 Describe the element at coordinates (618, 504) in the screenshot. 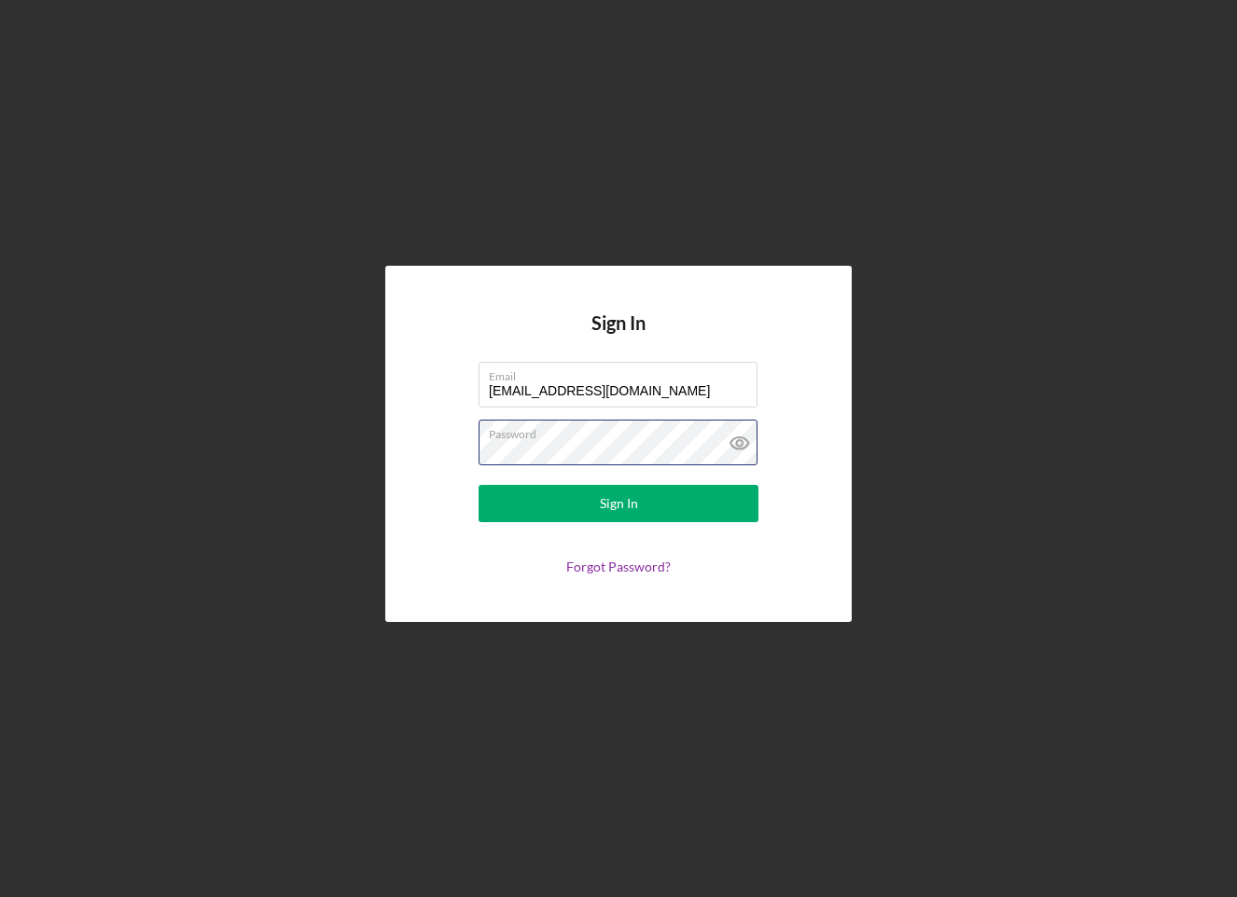

I see `button: Sign In` at that location.